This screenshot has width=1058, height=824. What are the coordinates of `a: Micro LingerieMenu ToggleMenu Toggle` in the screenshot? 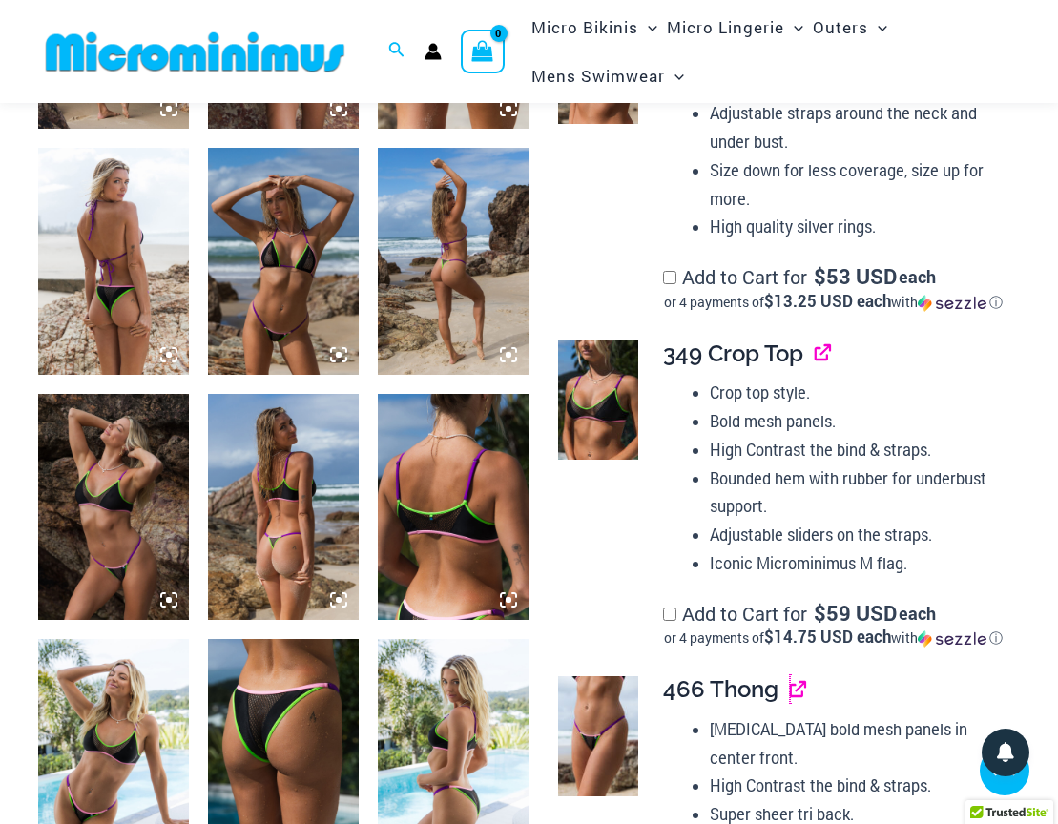 It's located at (735, 27).